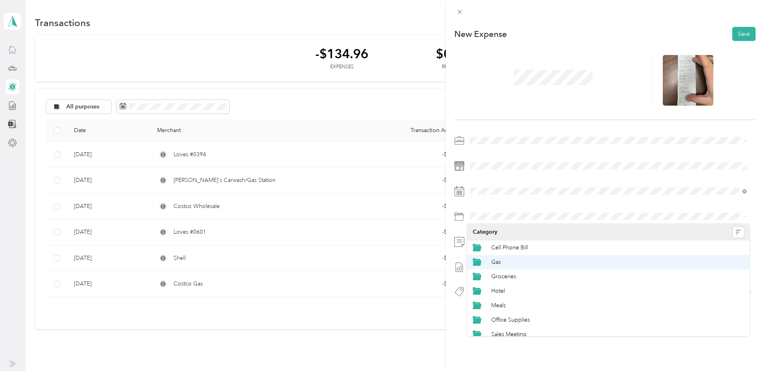 The height and width of the screenshot is (371, 764). What do you see at coordinates (509, 334) in the screenshot?
I see `span: Sales Meeting` at bounding box center [509, 334].